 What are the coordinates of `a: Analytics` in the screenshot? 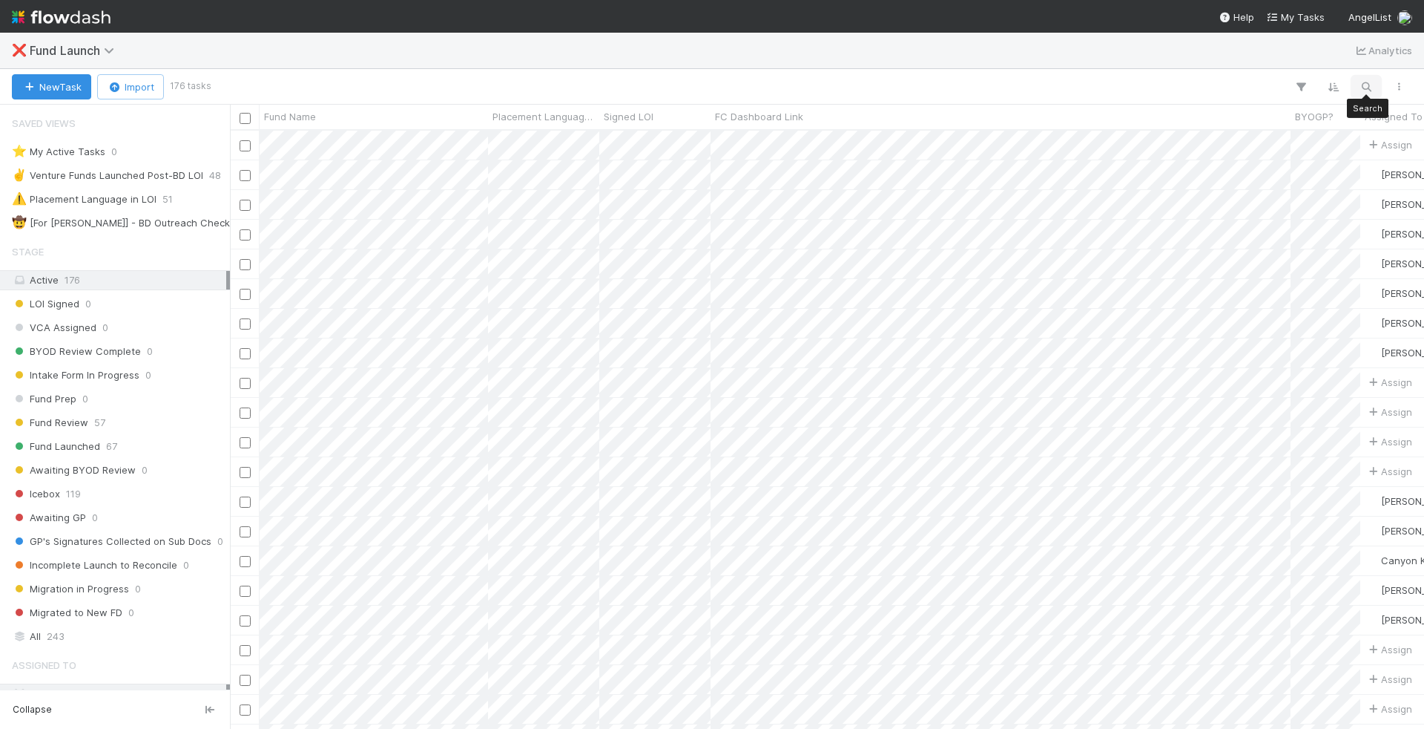 It's located at (1383, 50).